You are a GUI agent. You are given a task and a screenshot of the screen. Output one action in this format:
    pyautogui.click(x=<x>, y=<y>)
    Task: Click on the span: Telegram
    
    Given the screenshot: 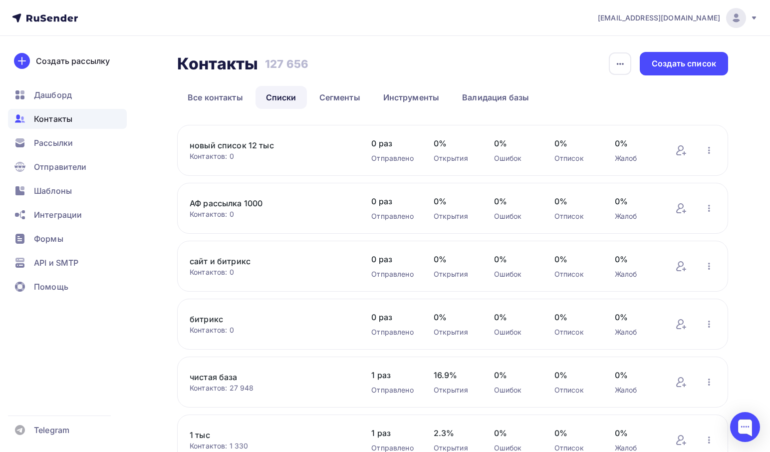 What is the action you would take?
    pyautogui.click(x=51, y=430)
    